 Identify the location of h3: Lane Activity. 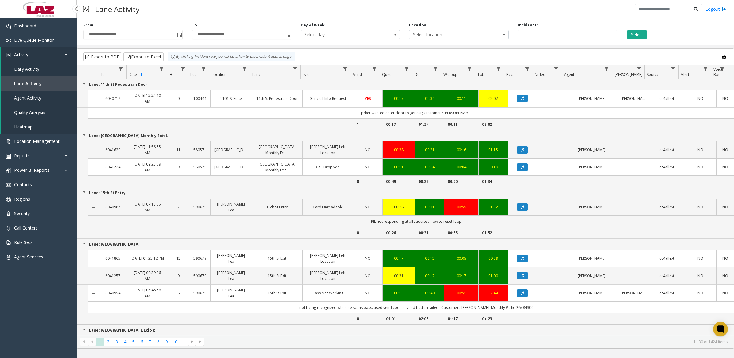
(117, 9).